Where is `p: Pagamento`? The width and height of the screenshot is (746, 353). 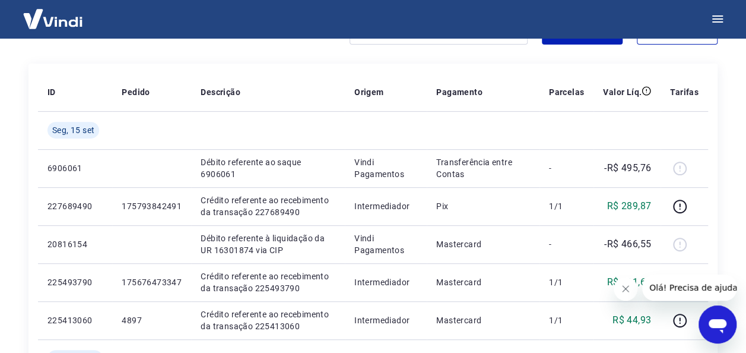
p: Pagamento is located at coordinates (459, 92).